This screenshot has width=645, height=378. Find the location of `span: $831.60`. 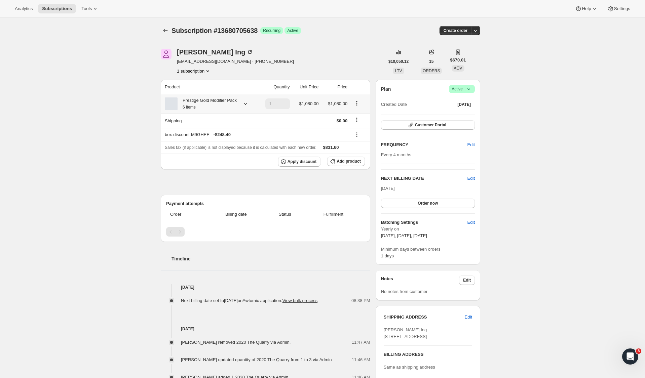

span: $831.60 is located at coordinates (331, 147).